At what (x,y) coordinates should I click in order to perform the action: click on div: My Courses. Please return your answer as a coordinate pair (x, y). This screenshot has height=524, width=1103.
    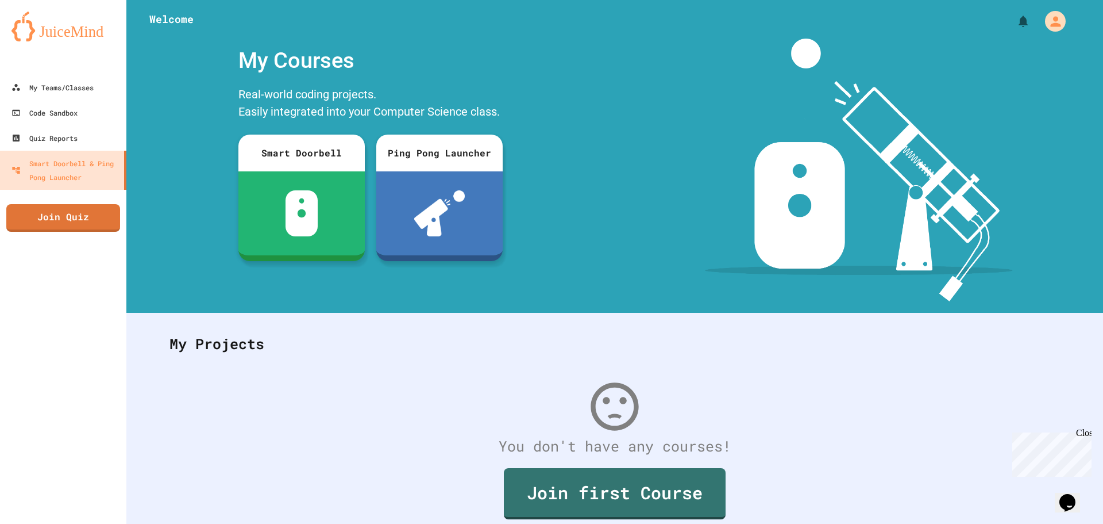
    Looking at the image, I should click on (371, 60).